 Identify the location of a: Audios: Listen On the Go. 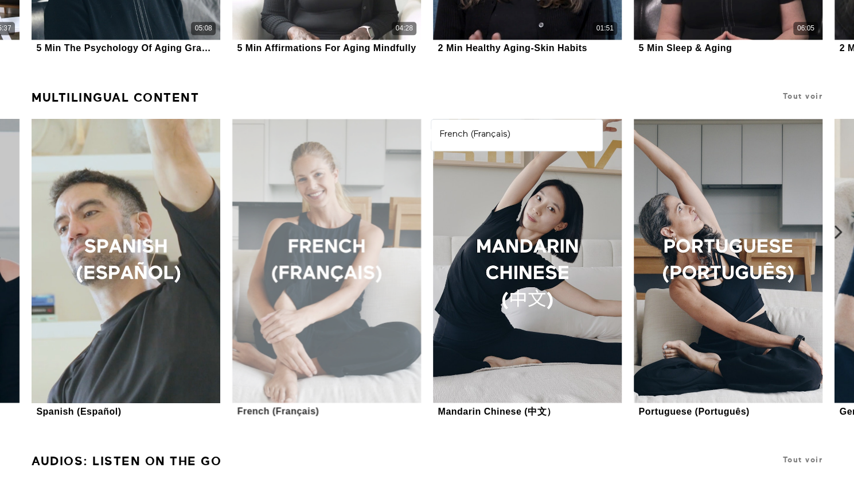
(126, 460).